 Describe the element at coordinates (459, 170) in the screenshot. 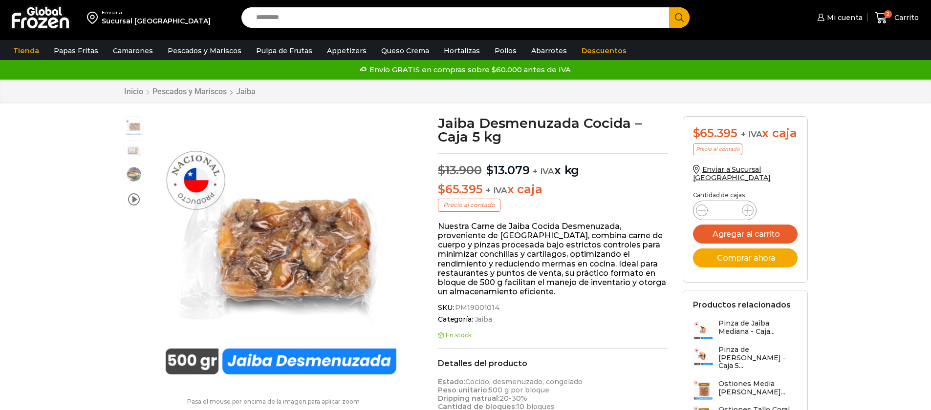

I see `bdi: 13.900` at that location.